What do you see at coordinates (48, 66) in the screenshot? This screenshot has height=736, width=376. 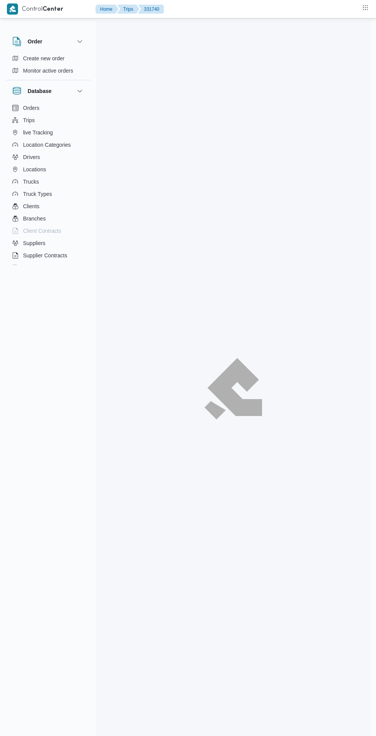 I see `div: Order` at bounding box center [48, 66].